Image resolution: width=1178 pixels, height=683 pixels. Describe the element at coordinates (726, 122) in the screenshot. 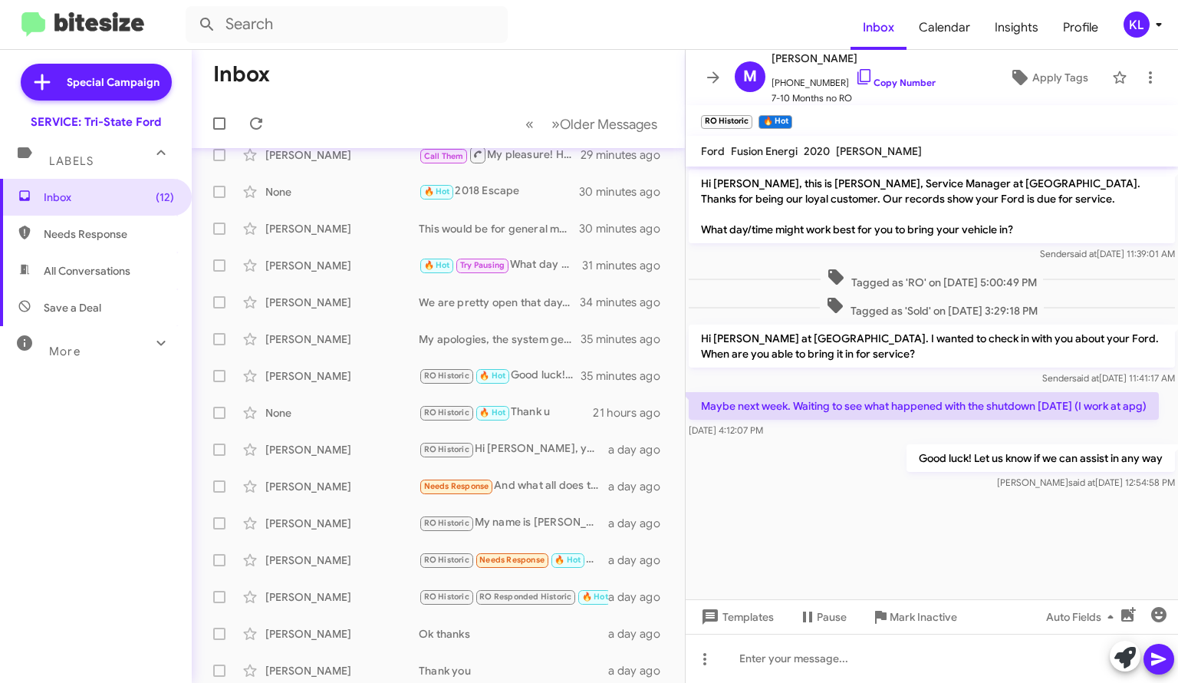

I see `small: RO Historic` at that location.